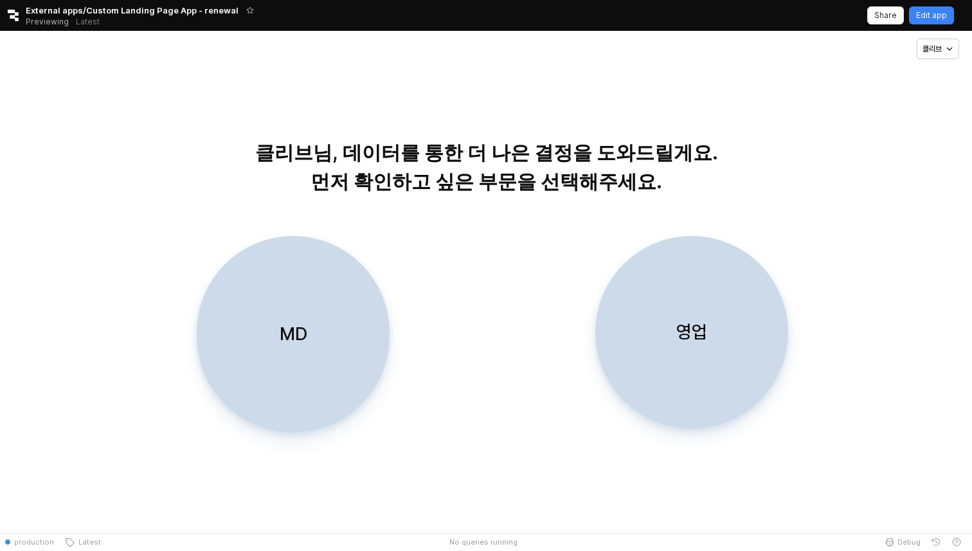  What do you see at coordinates (932, 15) in the screenshot?
I see `p: Edit app` at bounding box center [932, 15].